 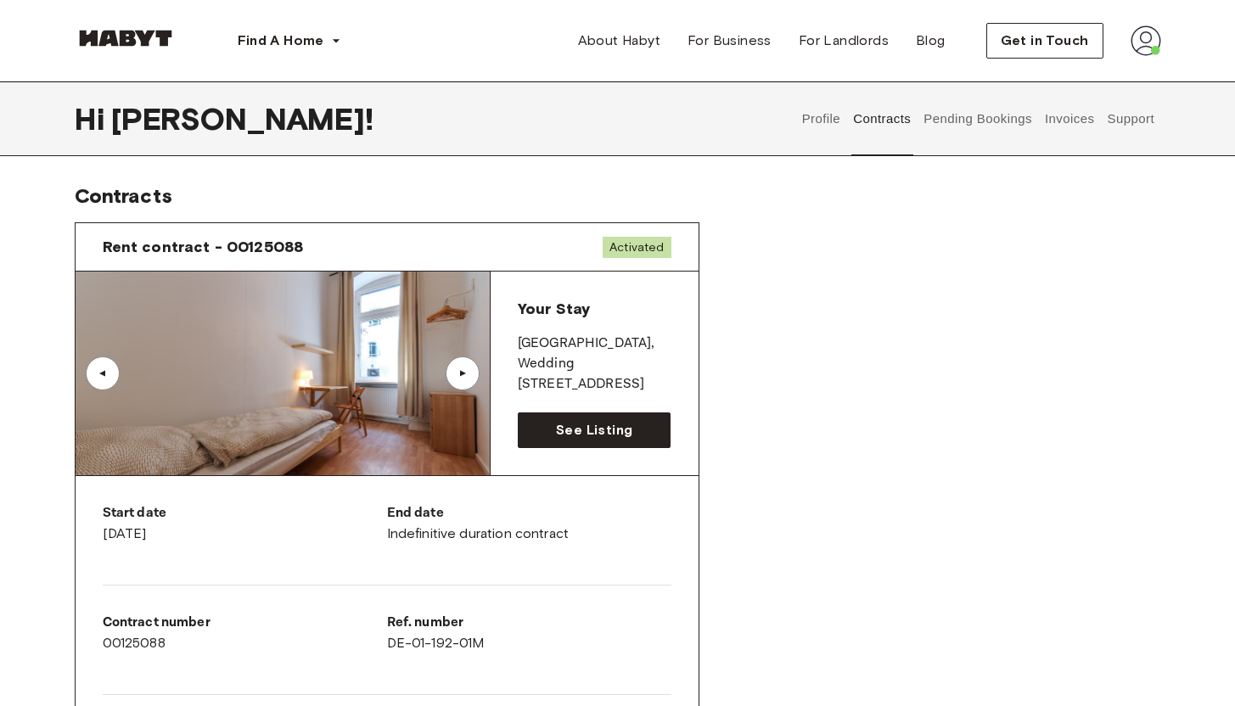 What do you see at coordinates (126, 38) in the screenshot?
I see `img: Habyt` at bounding box center [126, 38].